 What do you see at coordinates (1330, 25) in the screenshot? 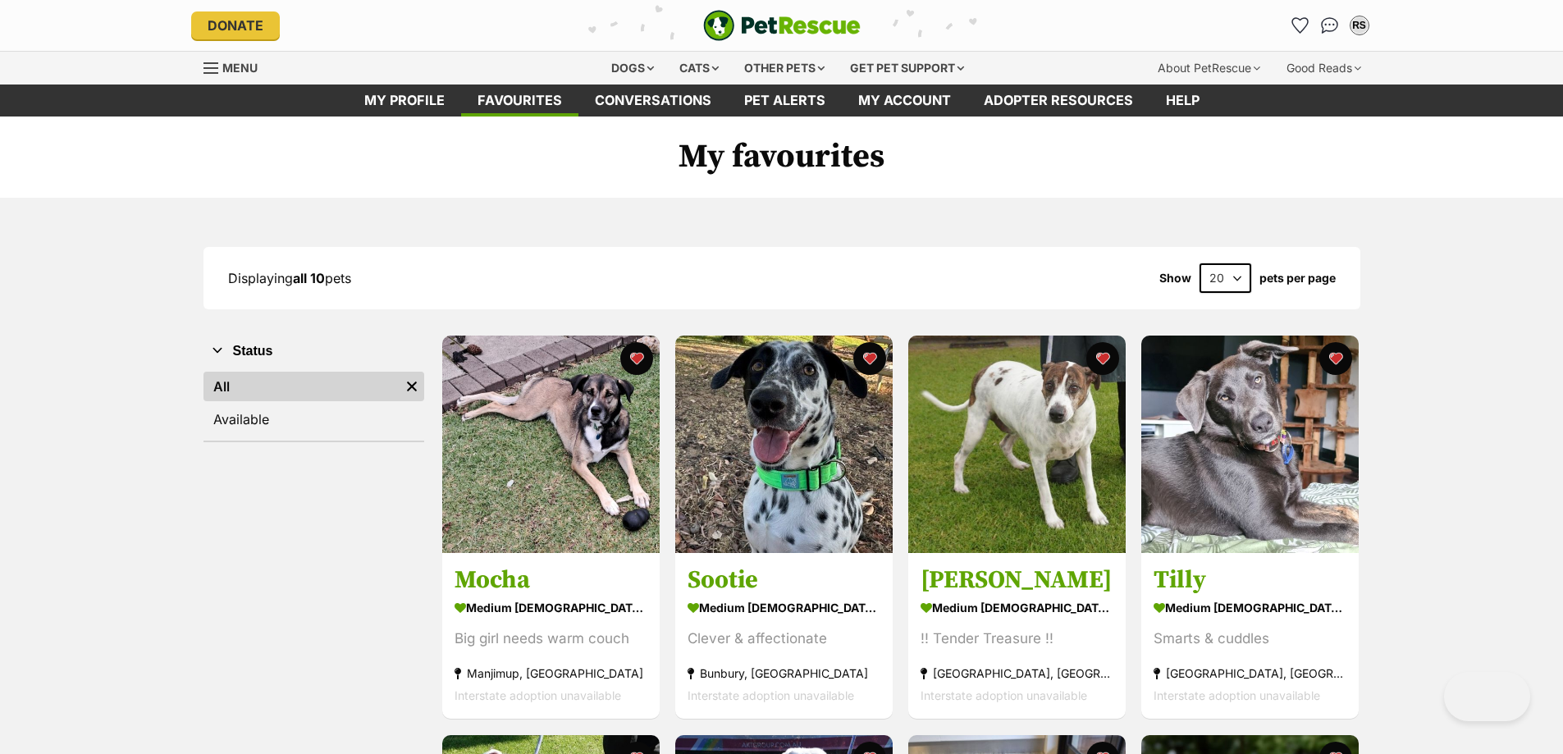
I see `ul: Account quick links` at bounding box center [1330, 25].